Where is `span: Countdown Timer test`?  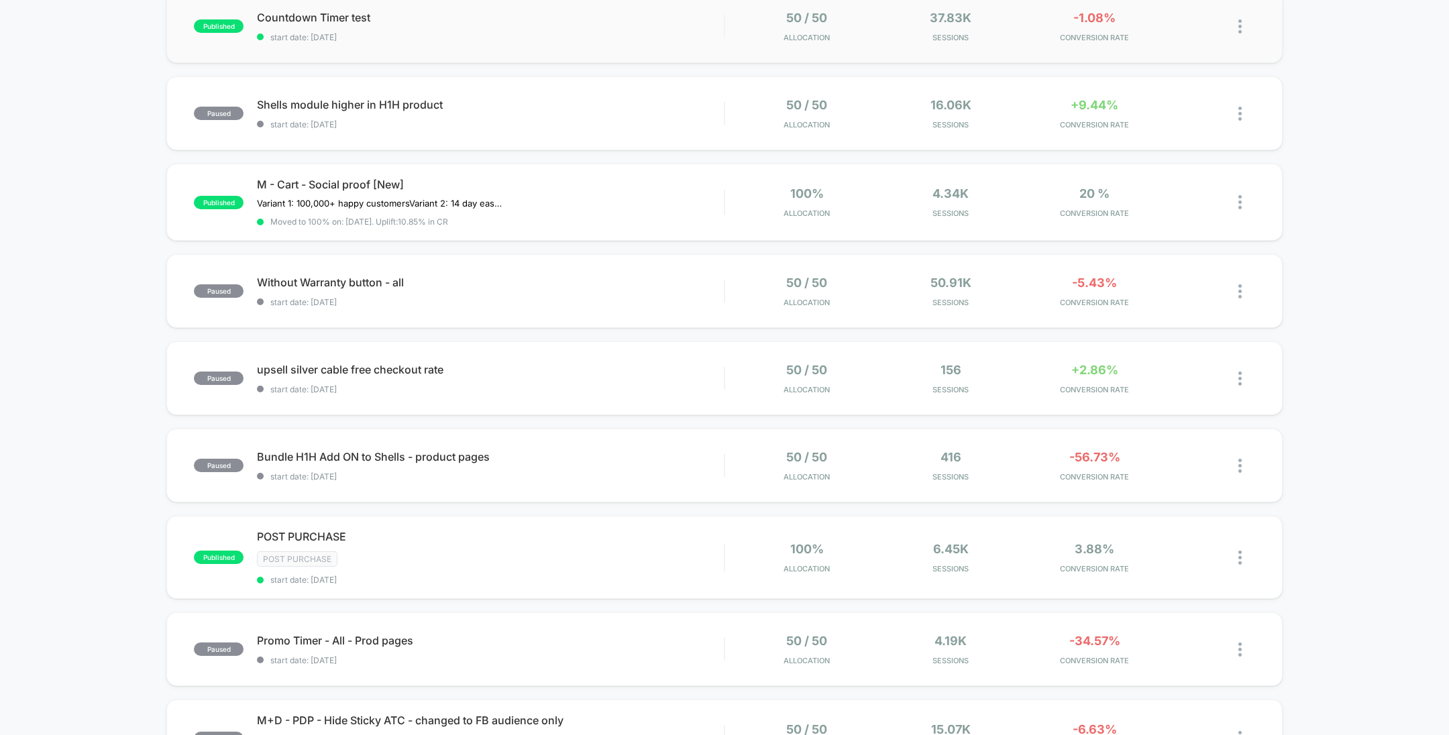
span: Countdown Timer test is located at coordinates (490, 17).